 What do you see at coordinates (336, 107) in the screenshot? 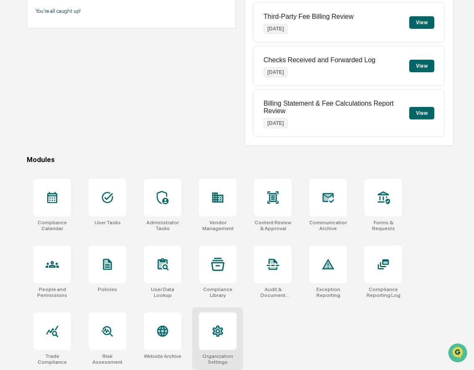
I see `p: Billing Statement & Fee Calculations Report Review` at bounding box center [336, 107].